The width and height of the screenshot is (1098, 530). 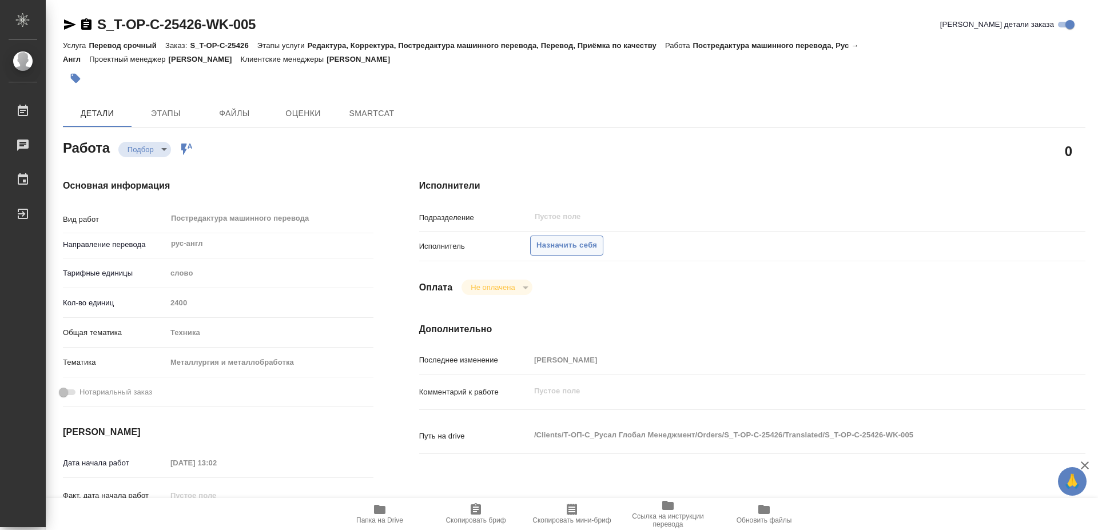 I want to click on button: Скопировать бриф, so click(x=476, y=514).